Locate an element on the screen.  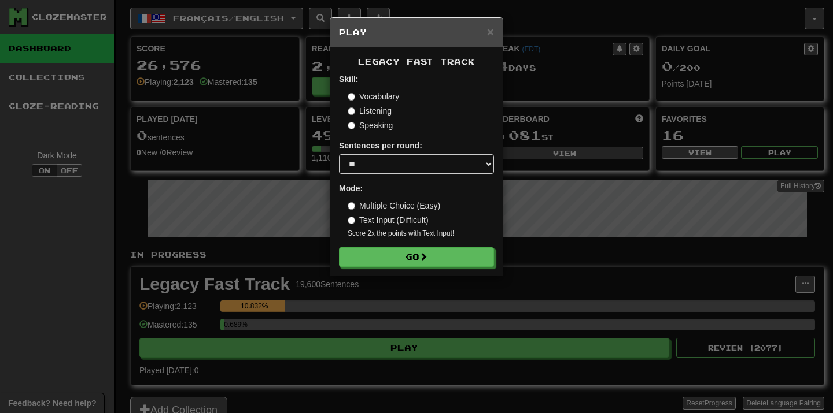
input: Multiple Choice (Easy) is located at coordinates (351, 206).